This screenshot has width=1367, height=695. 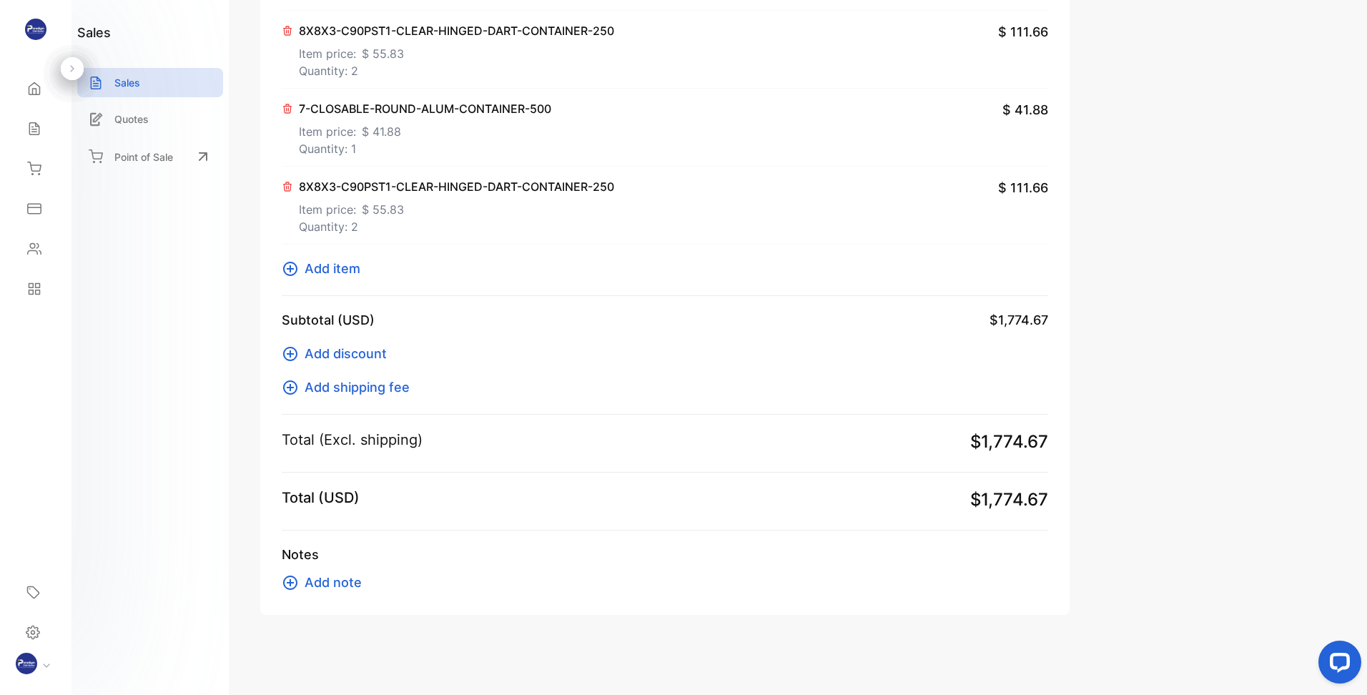 I want to click on p: Total (USD), so click(x=320, y=498).